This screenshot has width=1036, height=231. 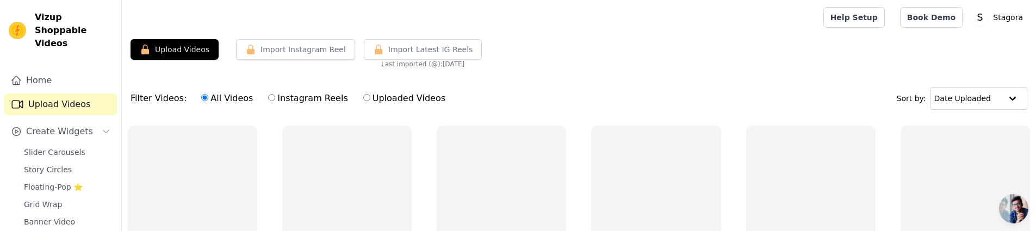 I want to click on div: Sort by:, so click(x=962, y=98).